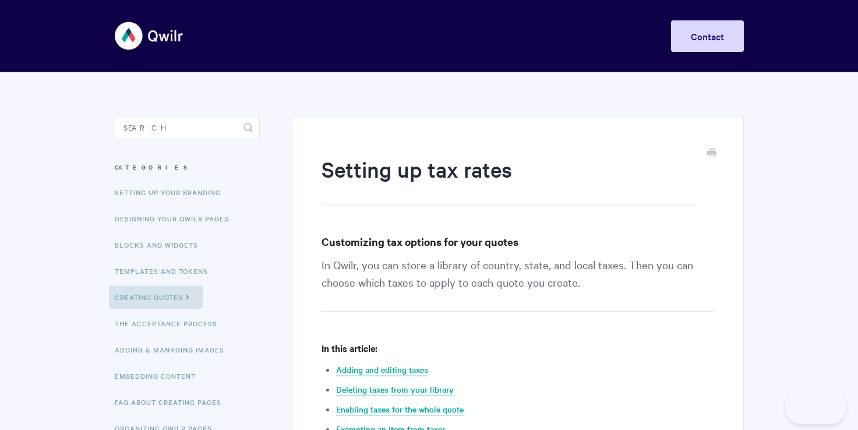 This screenshot has width=858, height=430. I want to click on a: Setting up your Branding, so click(172, 192).